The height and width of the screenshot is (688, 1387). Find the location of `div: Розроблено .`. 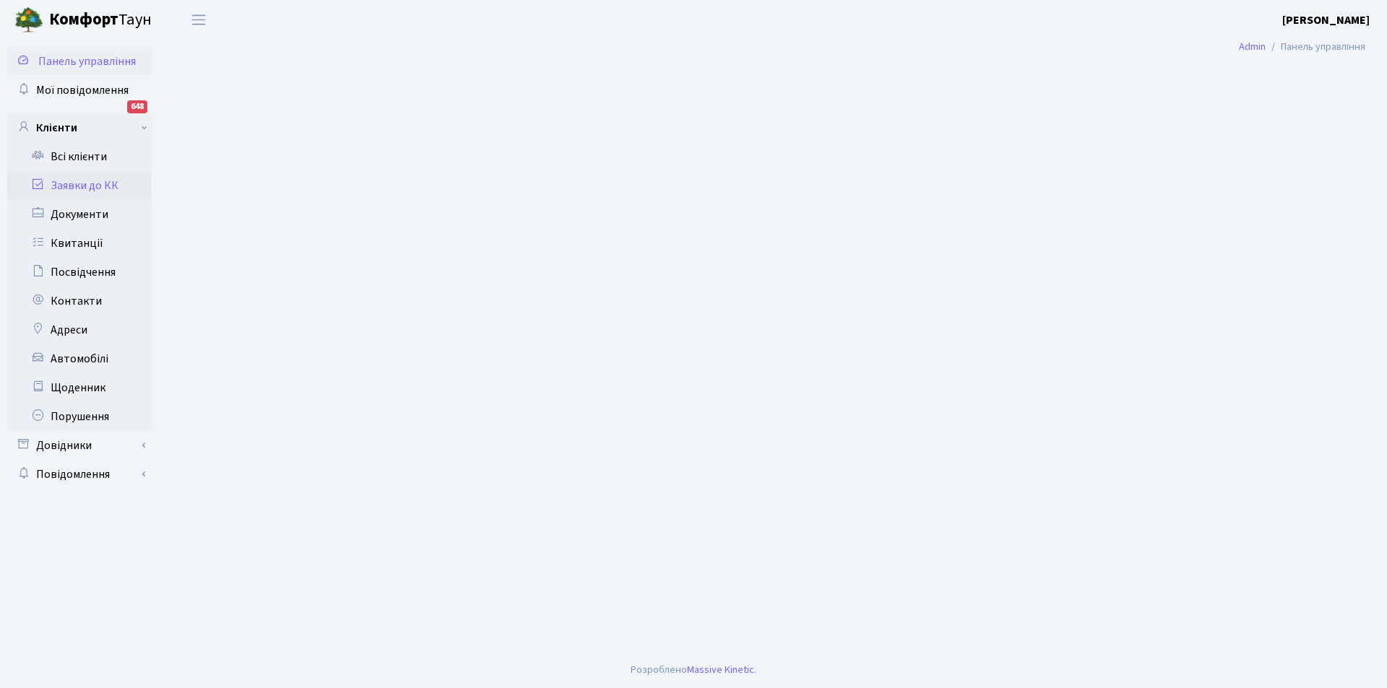

div: Розроблено . is located at coordinates (693, 670).